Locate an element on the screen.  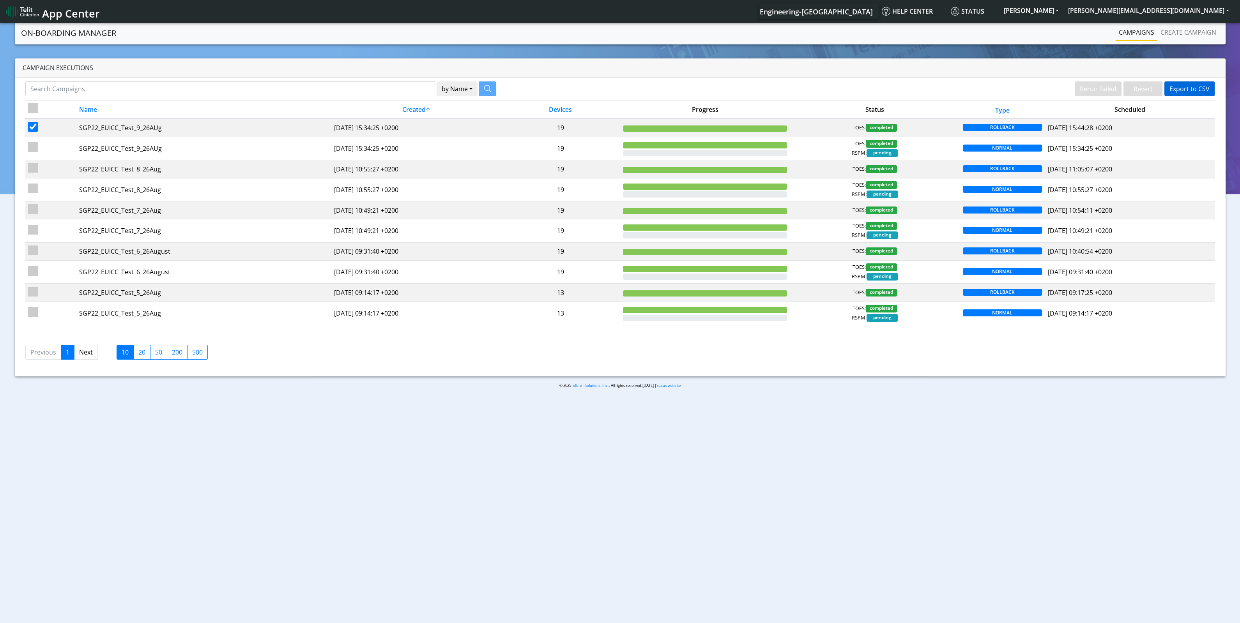
span: Status is located at coordinates (967, 11).